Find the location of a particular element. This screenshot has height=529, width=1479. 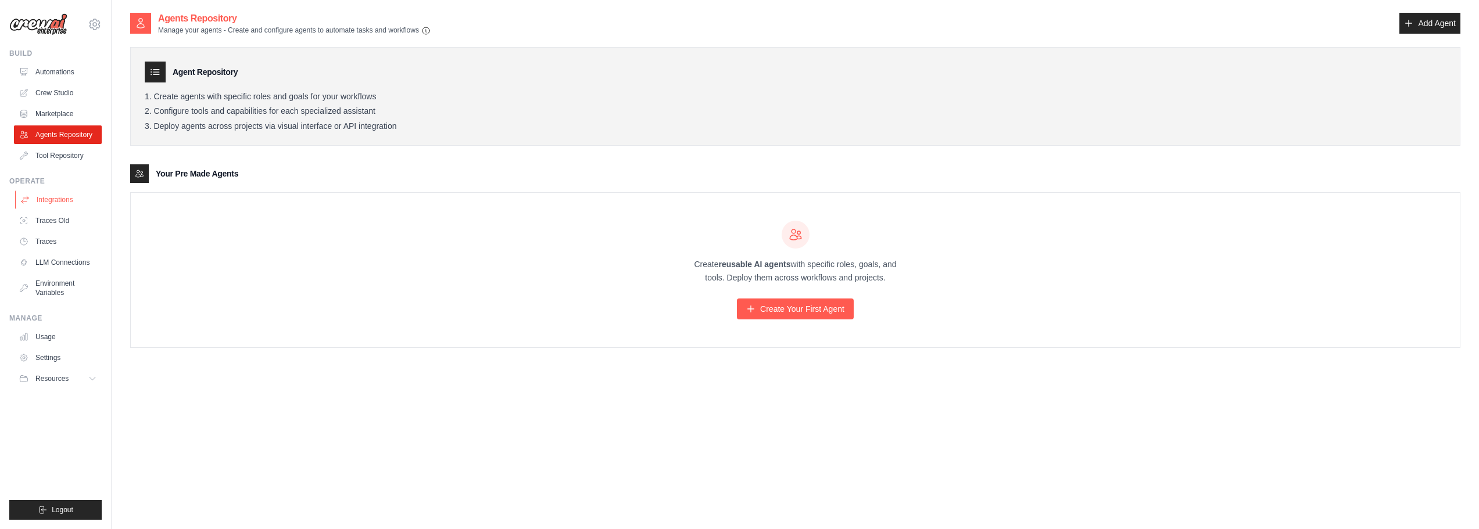

a: Create Your First Agent is located at coordinates (795, 309).